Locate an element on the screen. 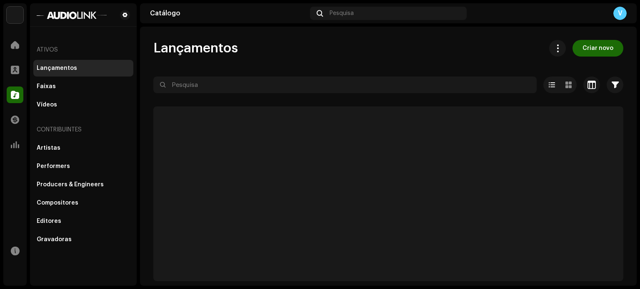 This screenshot has width=640, height=289. re-m-nav-item: Faixas is located at coordinates (83, 87).